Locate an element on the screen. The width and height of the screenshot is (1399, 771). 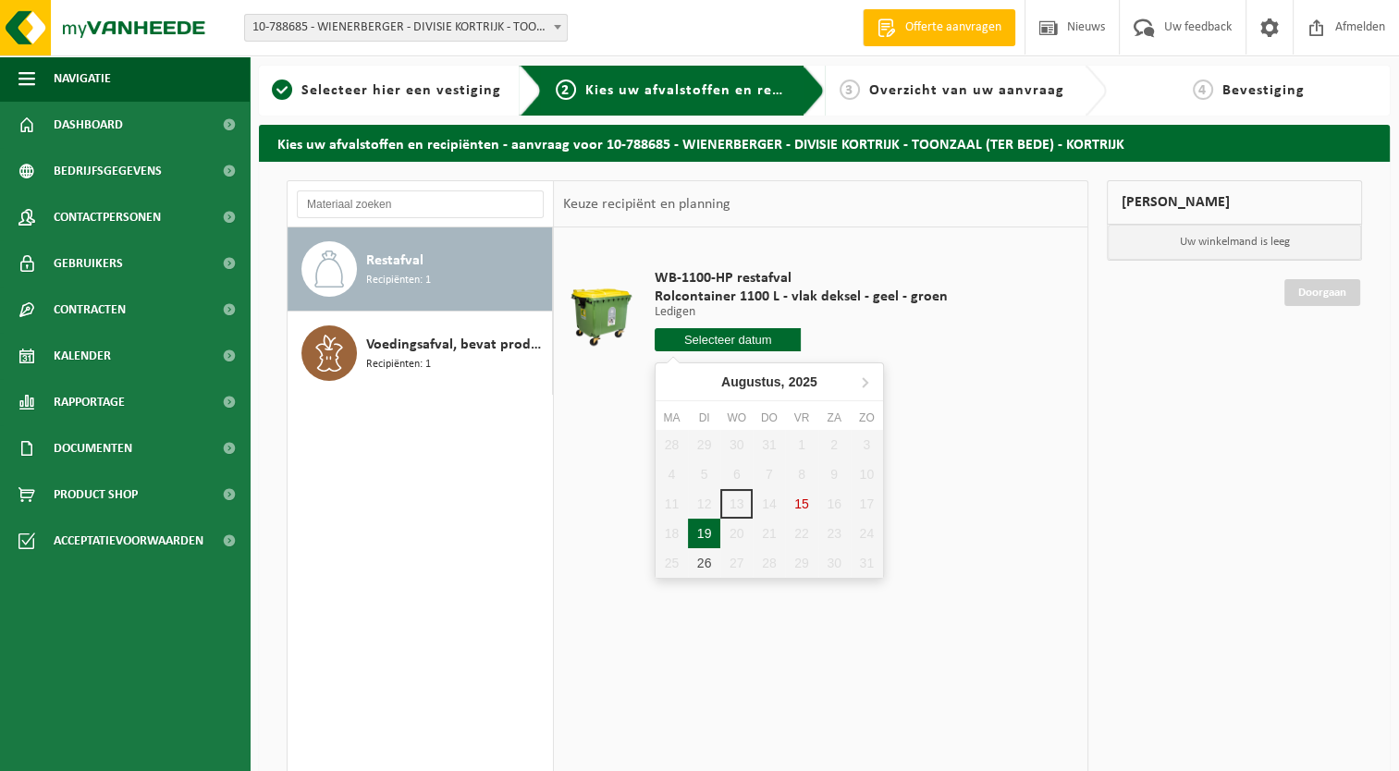
span: Acceptatievoorwaarden is located at coordinates (129, 541).